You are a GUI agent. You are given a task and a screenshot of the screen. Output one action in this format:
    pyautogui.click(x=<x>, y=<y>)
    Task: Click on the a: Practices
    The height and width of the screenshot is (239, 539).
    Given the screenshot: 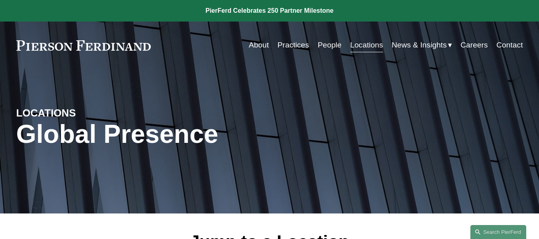 What is the action you would take?
    pyautogui.click(x=293, y=45)
    